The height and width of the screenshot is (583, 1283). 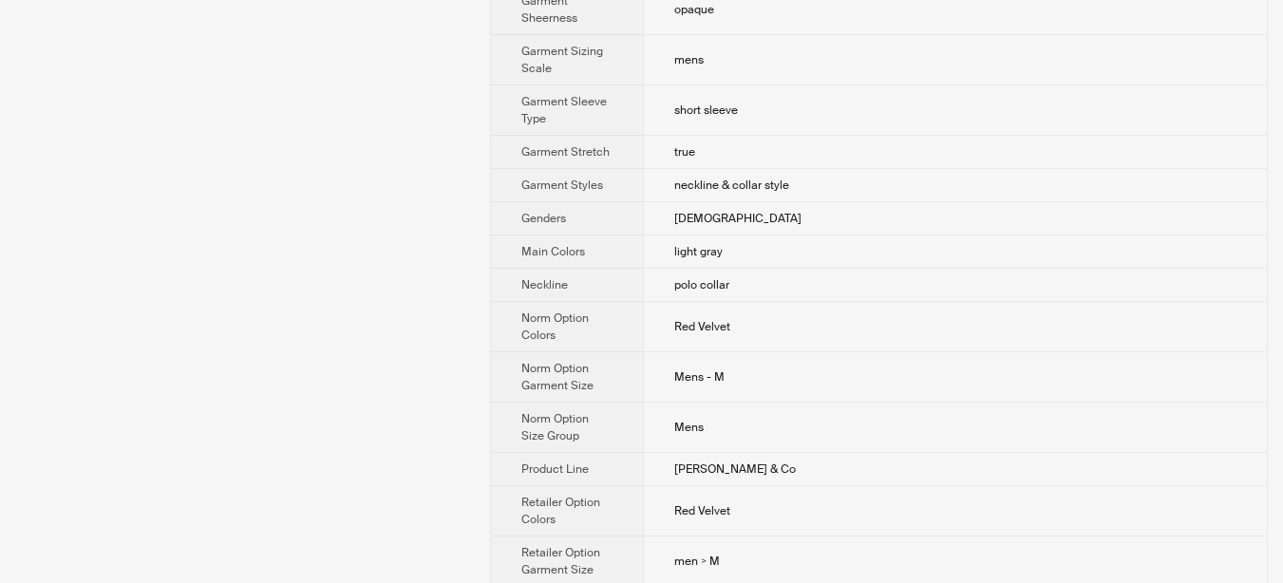 What do you see at coordinates (702, 285) in the screenshot?
I see `span: polo collar` at bounding box center [702, 285].